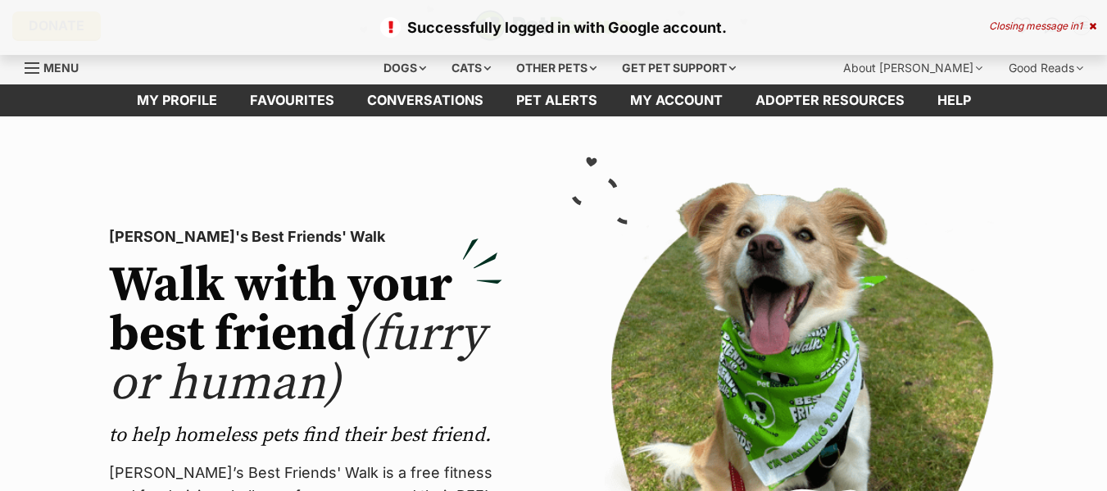 Image resolution: width=1107 pixels, height=491 pixels. What do you see at coordinates (177, 100) in the screenshot?
I see `a: My profile` at bounding box center [177, 100].